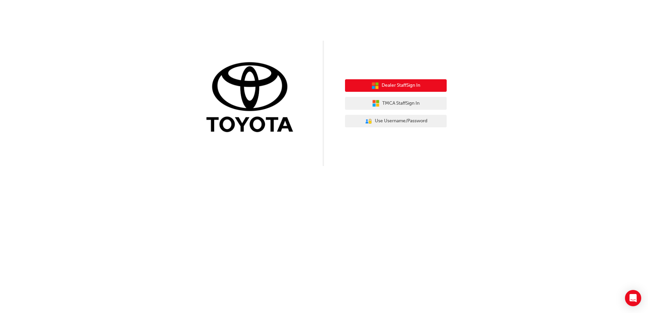 This screenshot has width=648, height=313. What do you see at coordinates (633, 298) in the screenshot?
I see `div: Open Intercom Messenger` at bounding box center [633, 298].